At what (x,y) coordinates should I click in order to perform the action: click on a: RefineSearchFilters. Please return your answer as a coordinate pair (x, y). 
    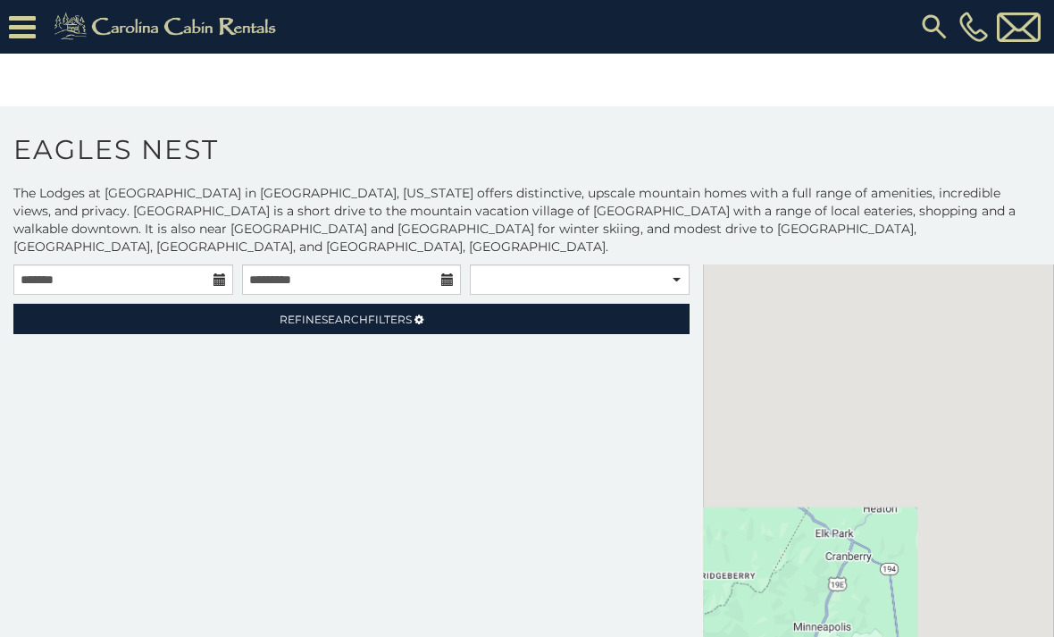
    Looking at the image, I should click on (351, 319).